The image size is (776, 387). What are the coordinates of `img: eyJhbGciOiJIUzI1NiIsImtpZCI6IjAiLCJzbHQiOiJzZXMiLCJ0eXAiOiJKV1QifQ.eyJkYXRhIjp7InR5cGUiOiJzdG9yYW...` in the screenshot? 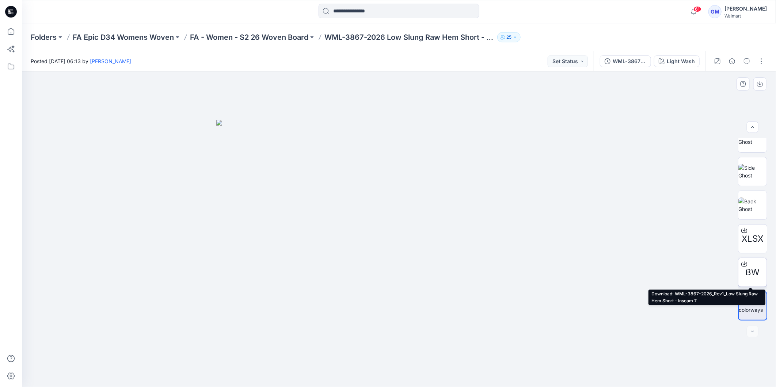 It's located at (399, 254).